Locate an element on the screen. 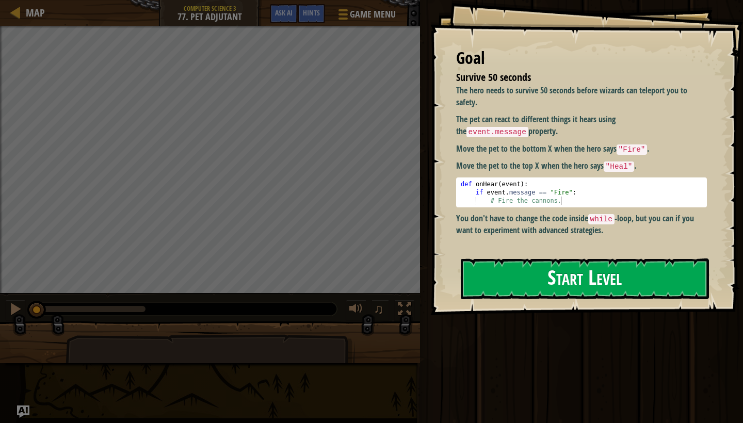 The image size is (743, 423). span: Map is located at coordinates (35, 12).